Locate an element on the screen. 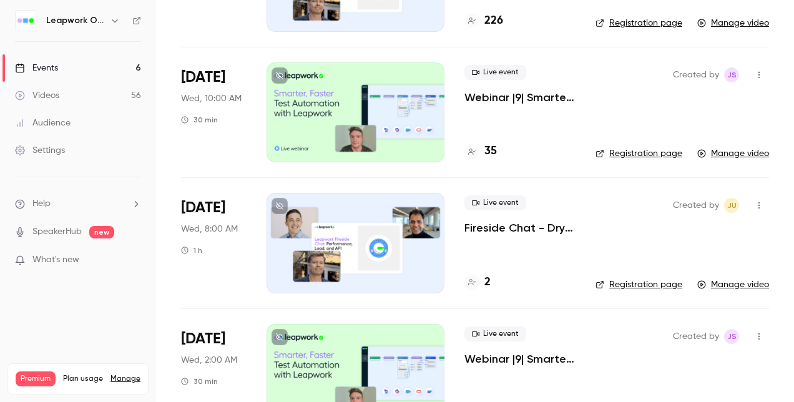 This screenshot has height=402, width=794. div: Sep 24 Wed, 11:00 AM (America/New York) is located at coordinates (213, 243).